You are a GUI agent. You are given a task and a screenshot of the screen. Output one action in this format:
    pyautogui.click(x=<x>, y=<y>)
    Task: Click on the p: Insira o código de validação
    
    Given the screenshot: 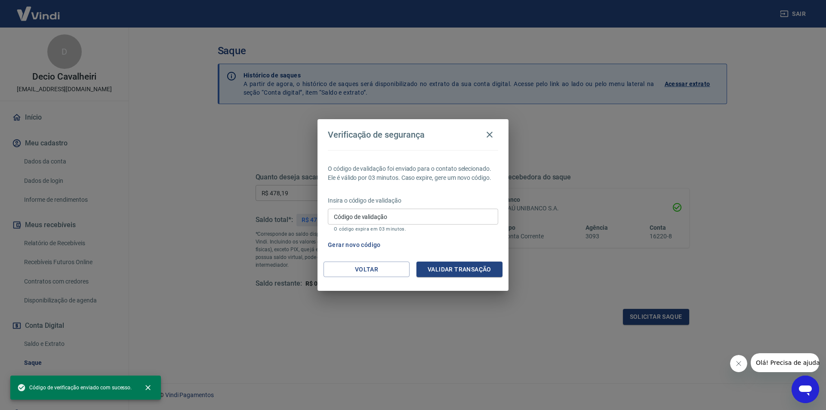 What is the action you would take?
    pyautogui.click(x=413, y=201)
    